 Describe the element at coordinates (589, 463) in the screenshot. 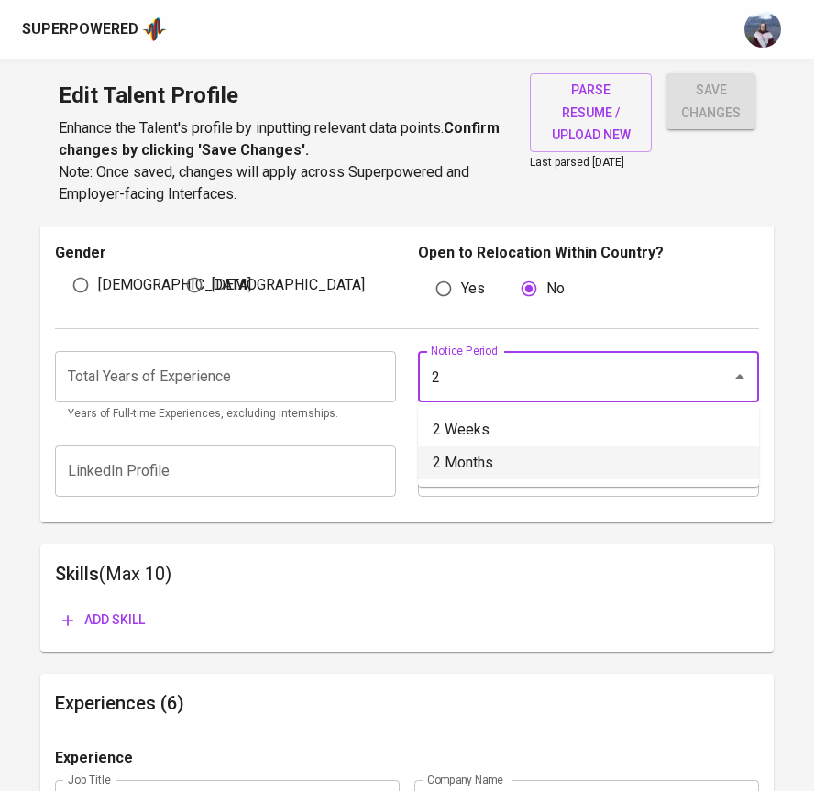

I see `li: 2 Months` at that location.